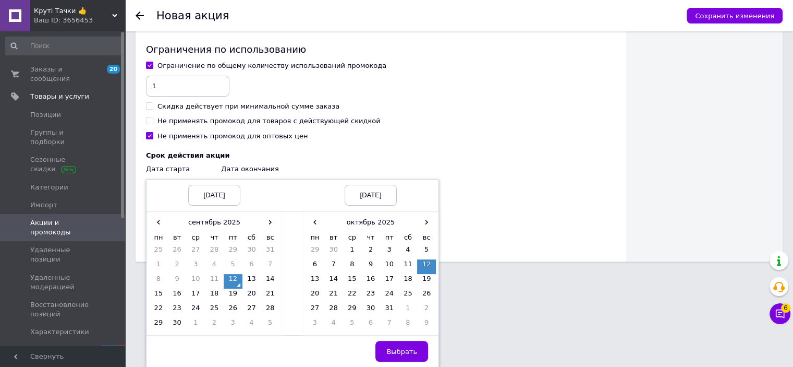 This screenshot has height=367, width=793. What do you see at coordinates (352, 296) in the screenshot?
I see `td: 22` at bounding box center [352, 296].